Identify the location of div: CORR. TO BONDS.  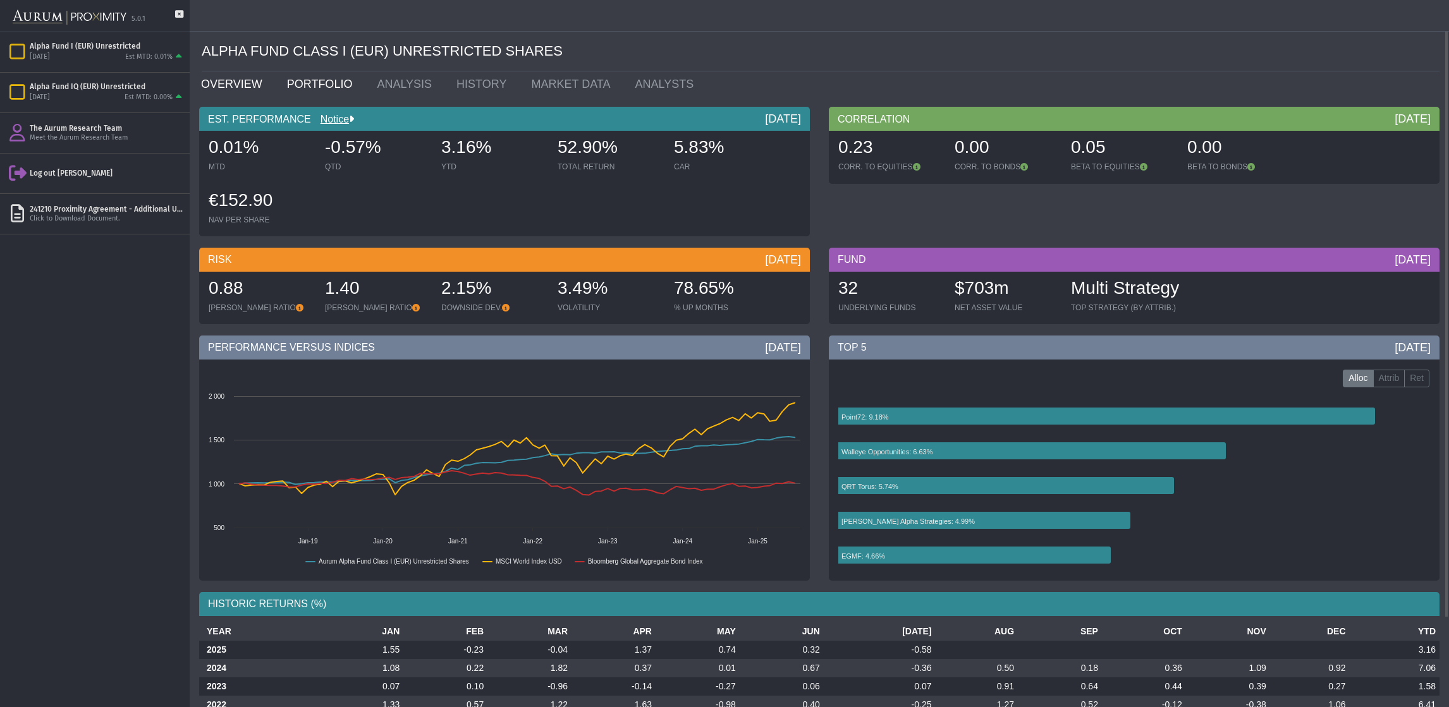
(1007, 167).